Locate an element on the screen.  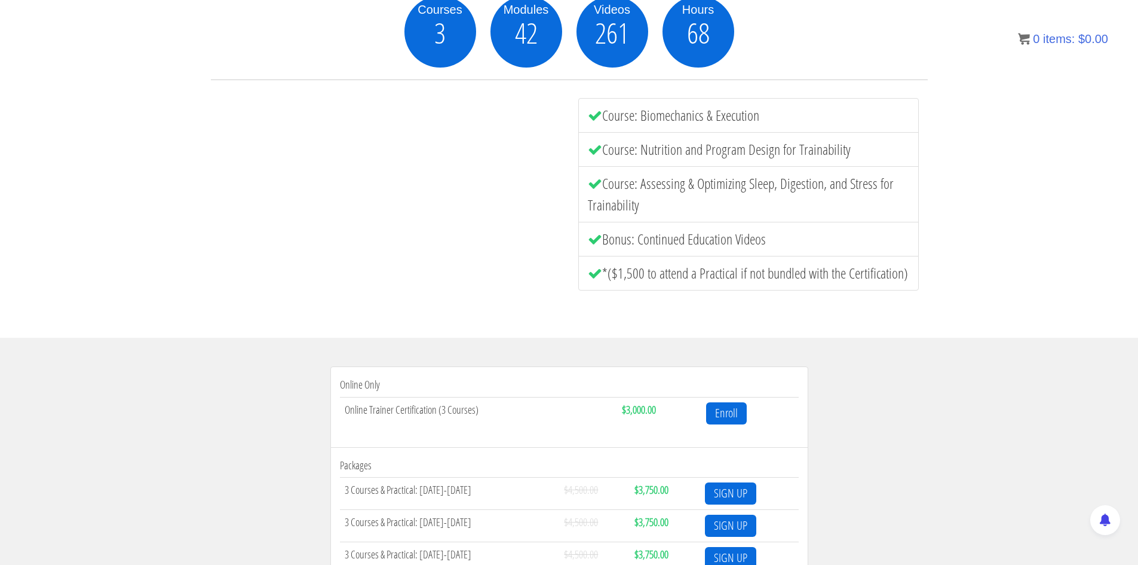
li: Course: Assessing & Optimizing Sleep, Digestion, and Stress for Trainability is located at coordinates (749, 194).